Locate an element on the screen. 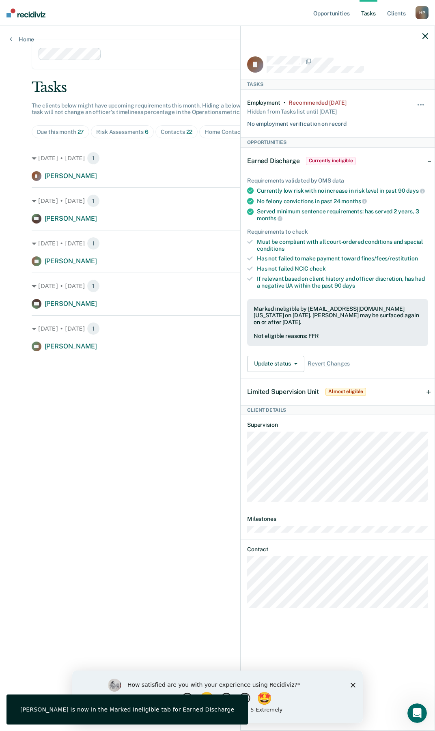  span: 27 is located at coordinates (81, 132).